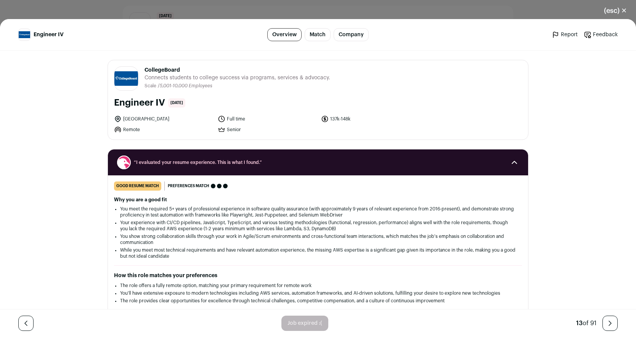 The image size is (636, 337). I want to click on li: 137k-148k, so click(370, 119).